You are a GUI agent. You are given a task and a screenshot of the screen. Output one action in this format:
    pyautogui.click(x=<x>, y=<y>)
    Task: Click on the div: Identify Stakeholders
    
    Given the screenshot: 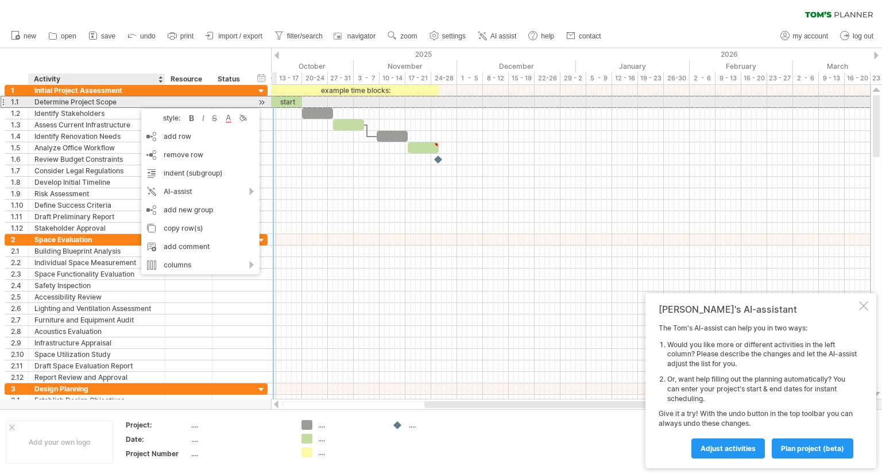 What is the action you would take?
    pyautogui.click(x=96, y=113)
    